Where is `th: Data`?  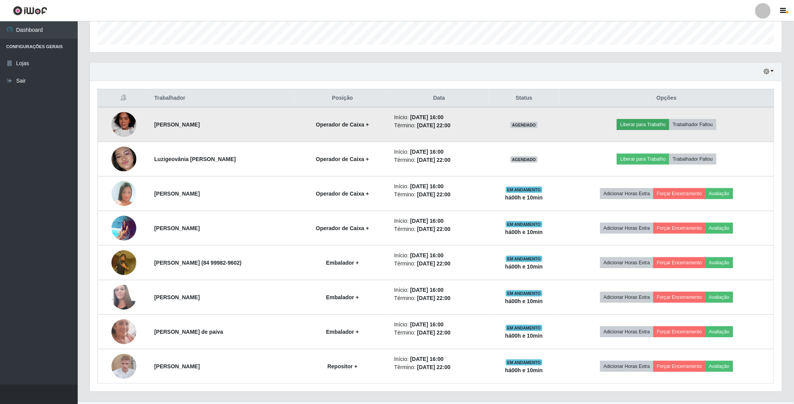
th: Data is located at coordinates (439, 98).